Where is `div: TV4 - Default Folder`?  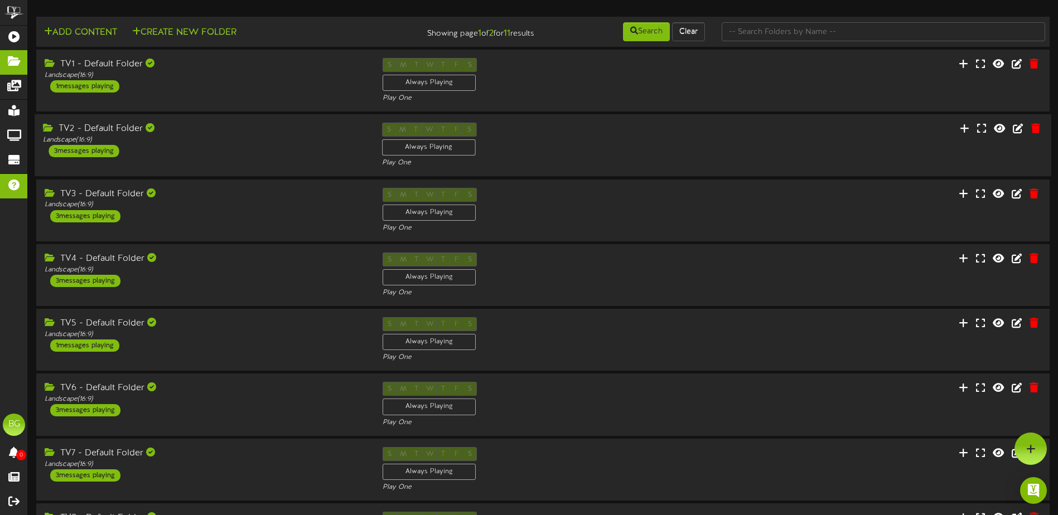
div: TV4 - Default Folder is located at coordinates (205, 259).